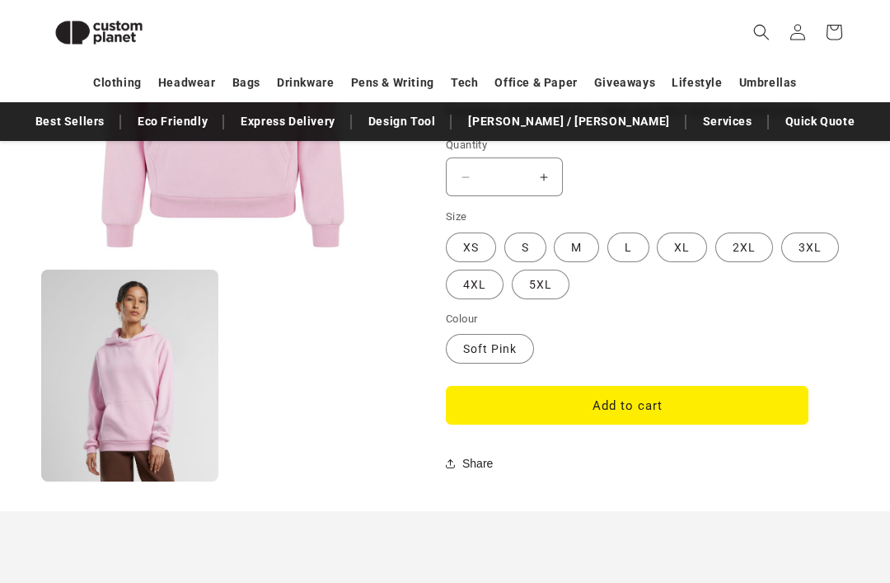 The height and width of the screenshot is (583, 890). Describe the element at coordinates (475, 285) in the screenshot. I see `label: 4XL` at that location.